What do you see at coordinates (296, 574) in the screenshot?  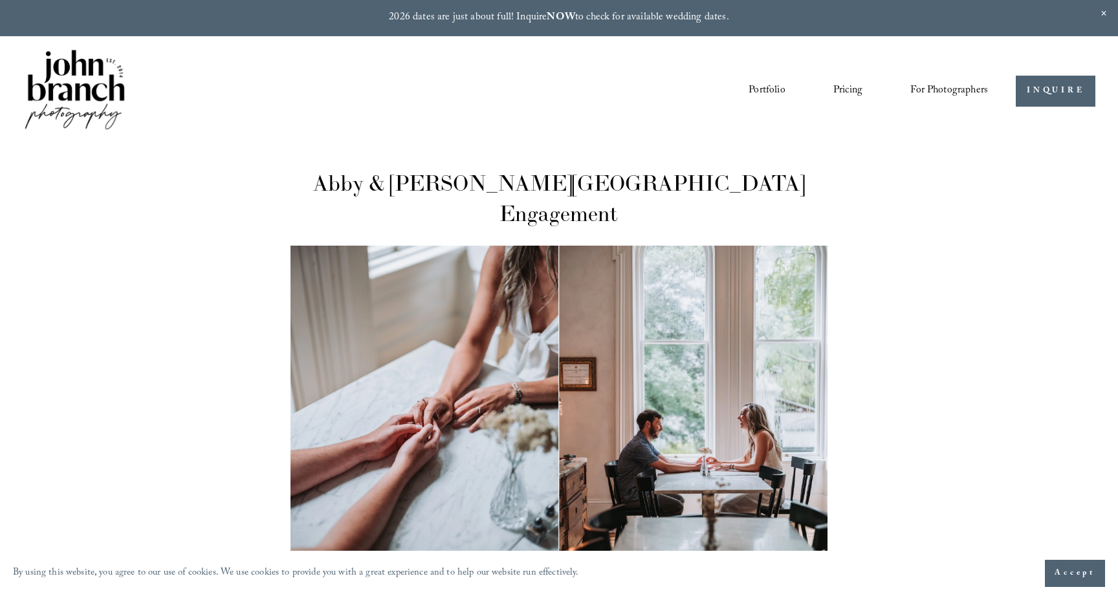 I see `p: By using this website, you agree to our use of cookies. We use cookies to provide you with a grea...` at bounding box center [296, 574].